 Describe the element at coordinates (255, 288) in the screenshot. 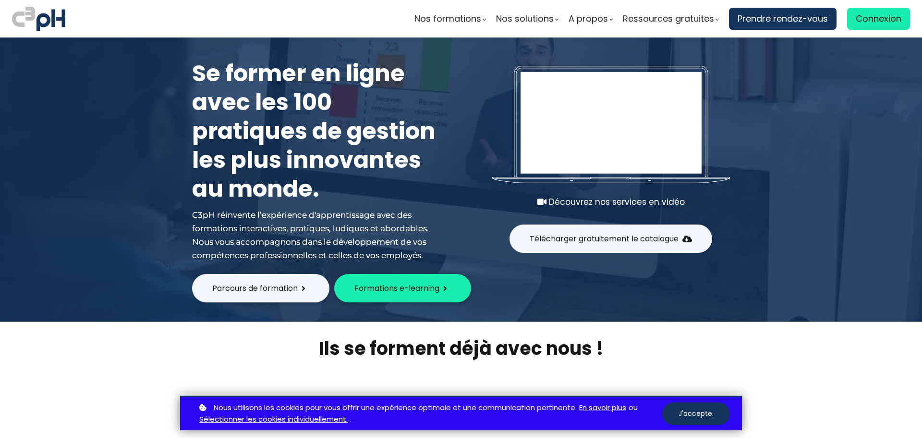

I see `span: Parcours de formation` at that location.